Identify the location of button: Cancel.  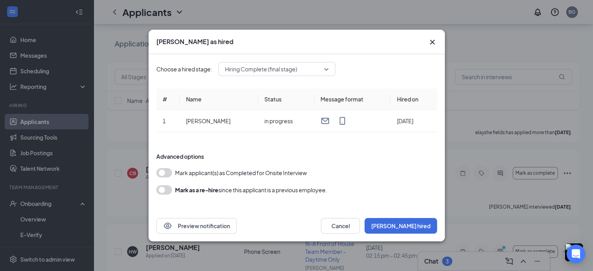
(341, 226).